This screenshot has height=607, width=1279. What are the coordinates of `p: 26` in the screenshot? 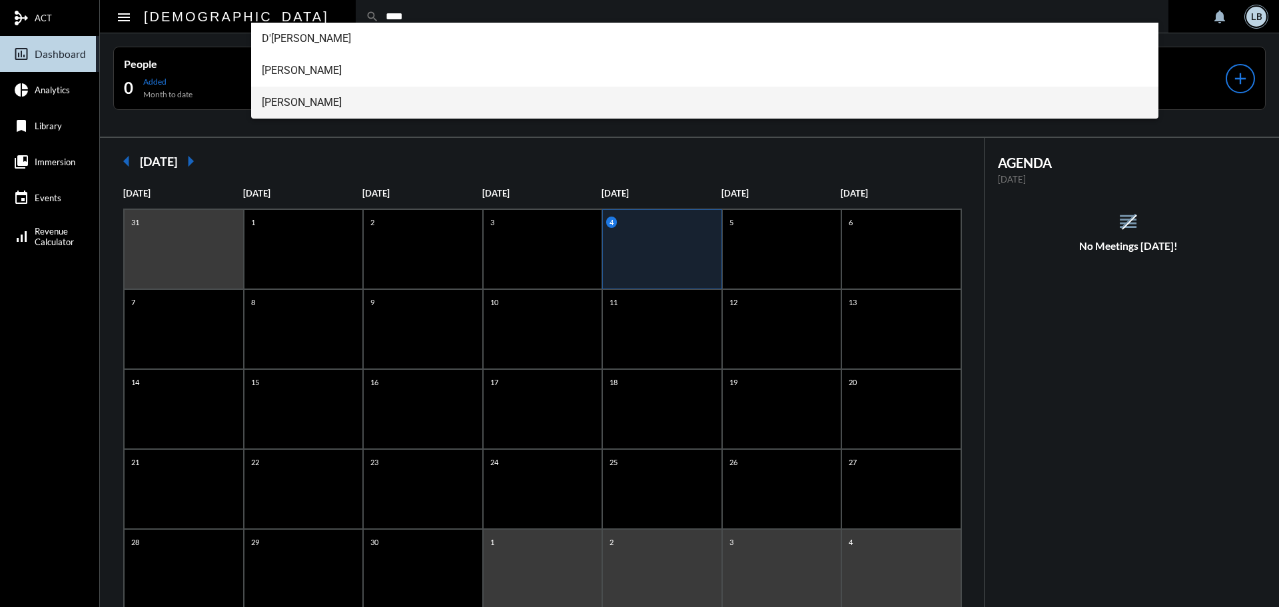 It's located at (734, 462).